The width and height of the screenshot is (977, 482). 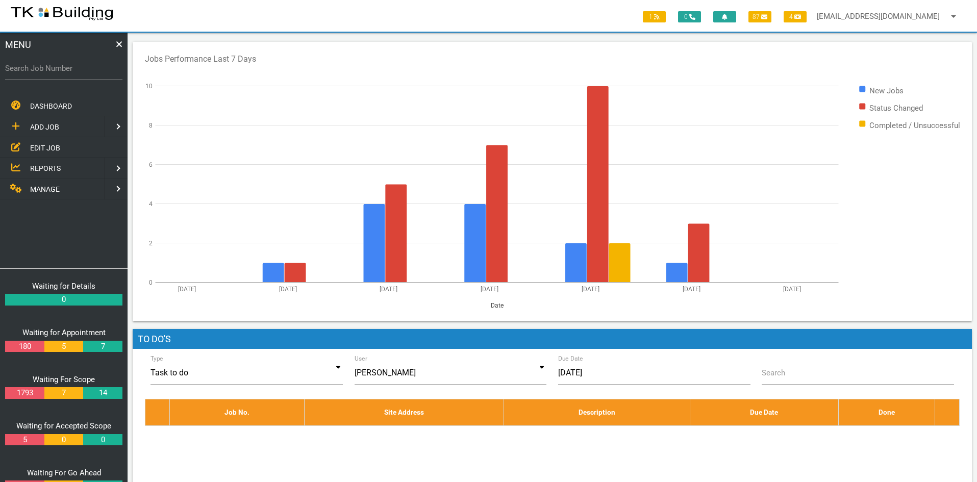 I want to click on span: DASHBOARD, so click(x=51, y=106).